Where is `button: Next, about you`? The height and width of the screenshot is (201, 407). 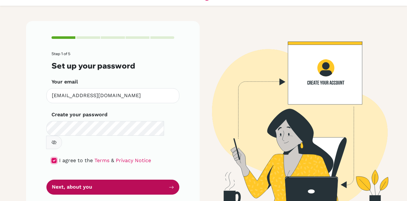
button: Next, about you is located at coordinates (113, 187).